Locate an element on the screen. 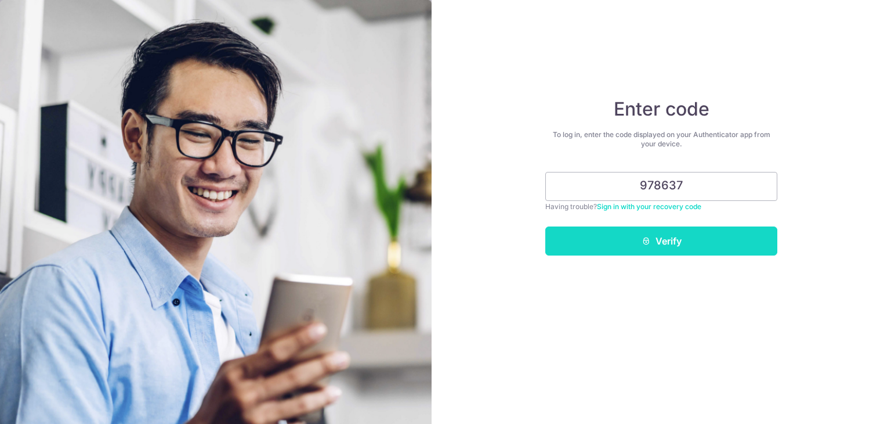  a: Sign in with your recovery code is located at coordinates (649, 206).